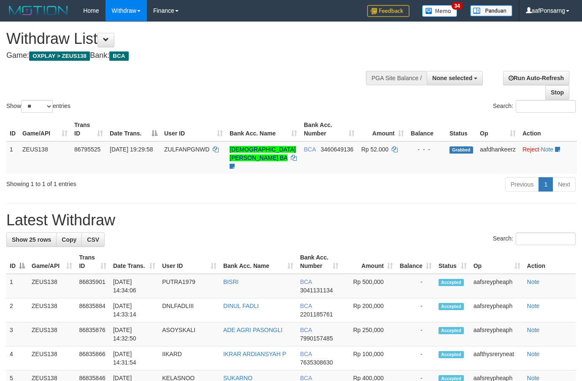 This screenshot has height=381, width=582. What do you see at coordinates (546, 184) in the screenshot?
I see `a: 1` at bounding box center [546, 184].